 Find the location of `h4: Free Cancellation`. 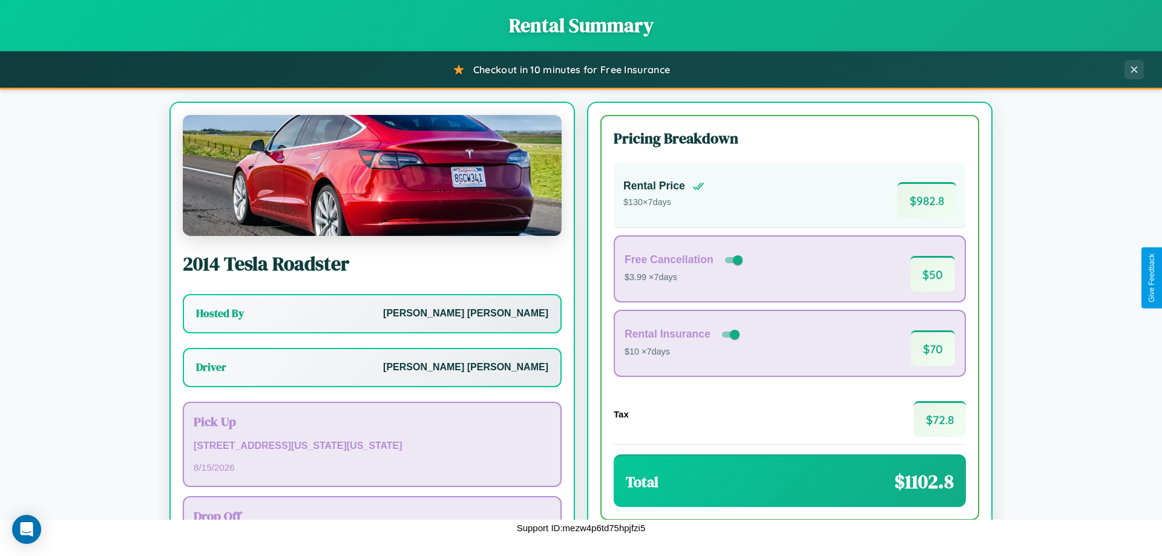

h4: Free Cancellation is located at coordinates (668, 260).